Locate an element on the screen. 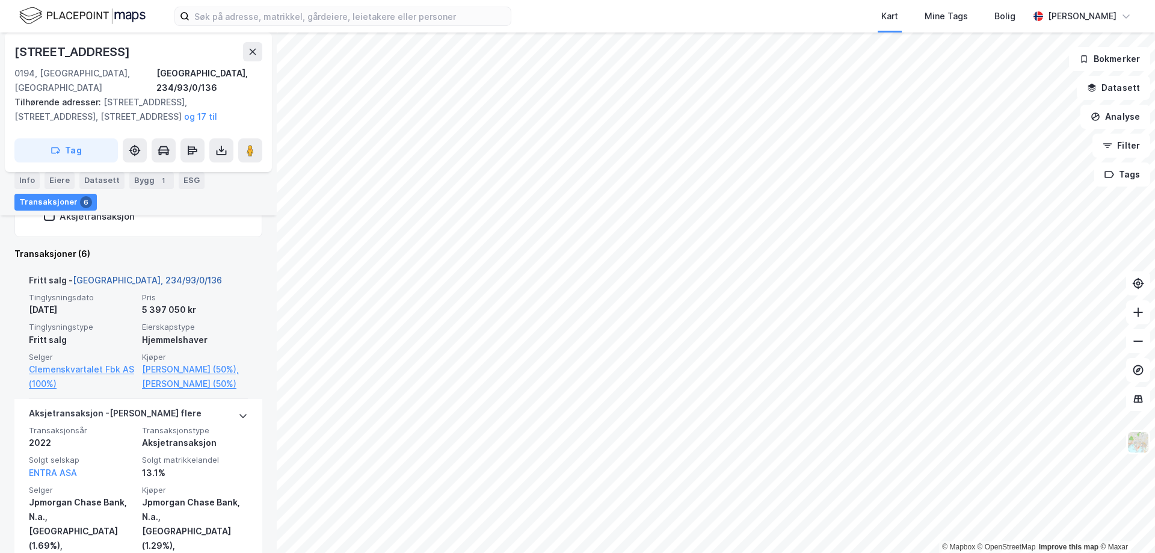 This screenshot has height=553, width=1155. div: Datasett is located at coordinates (102, 180).